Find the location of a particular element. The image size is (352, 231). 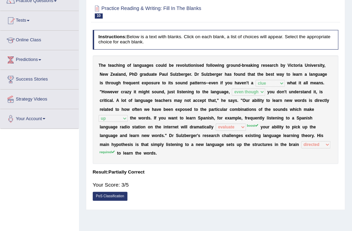

b: N is located at coordinates (101, 74).